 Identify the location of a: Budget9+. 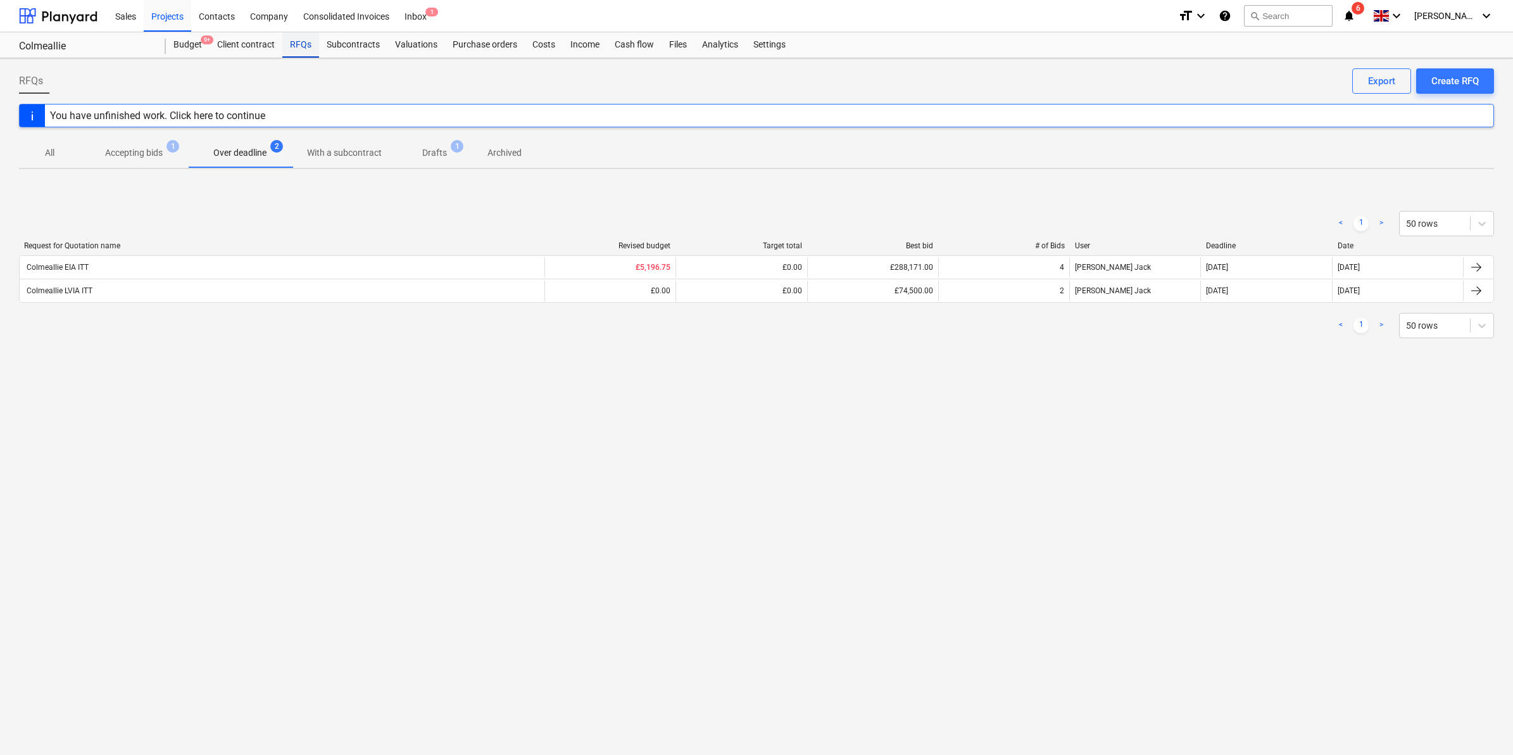
(187, 45).